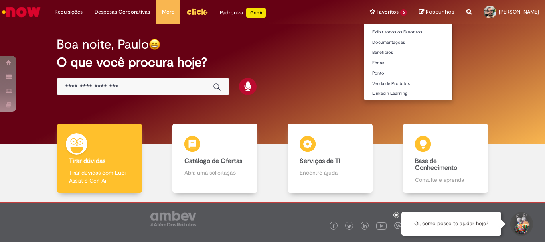 This screenshot has height=242, width=545. I want to click on span: Despesas Corporativas, so click(122, 12).